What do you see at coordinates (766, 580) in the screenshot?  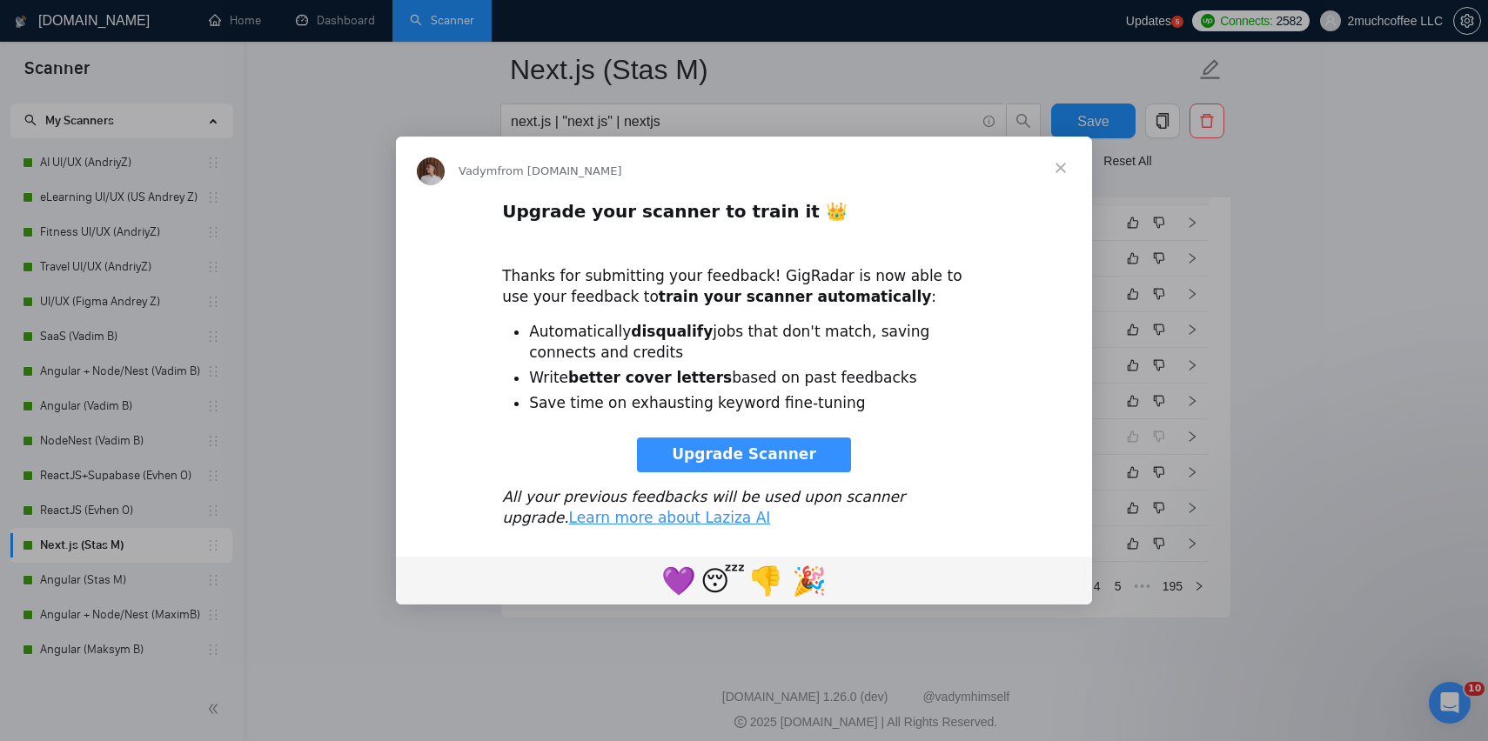 I see `span: 1 reaction` at bounding box center [766, 580].